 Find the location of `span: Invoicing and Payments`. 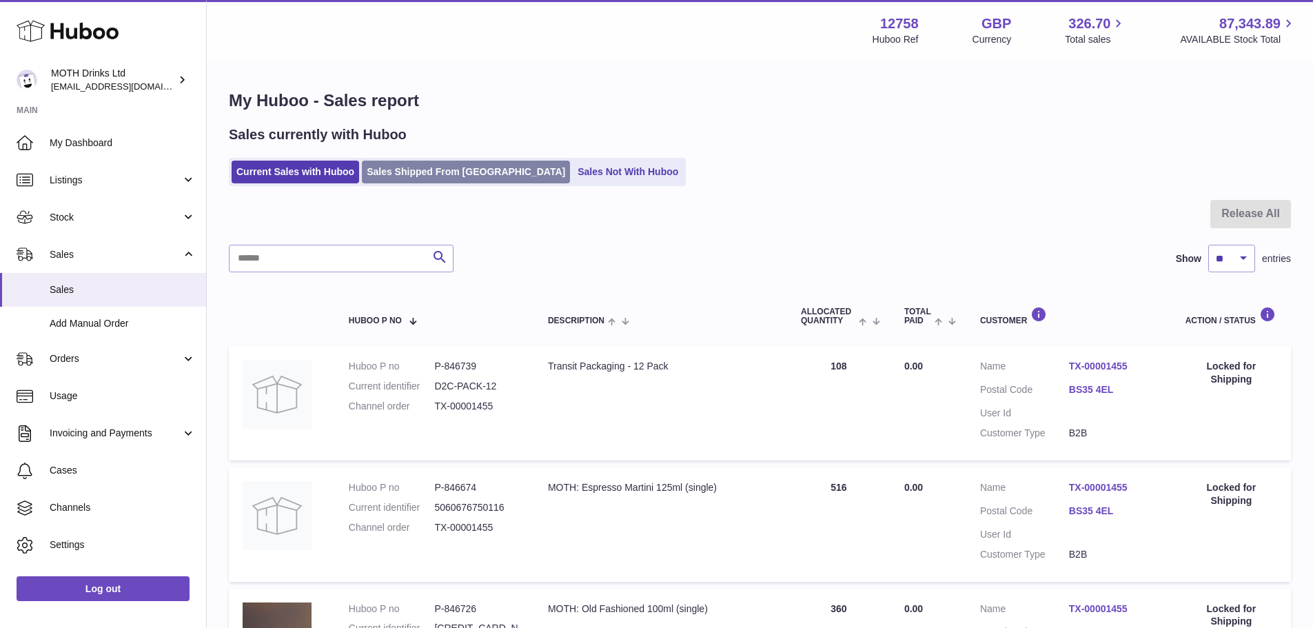

span: Invoicing and Payments is located at coordinates (115, 433).